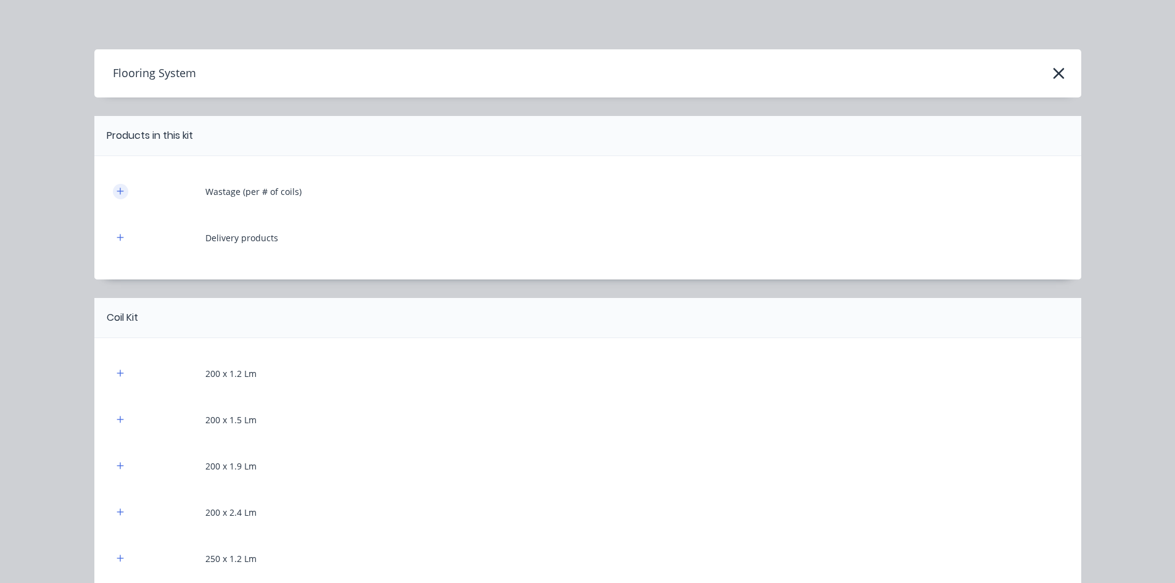 The width and height of the screenshot is (1175, 583). I want to click on div: 200 x 1.2 Lm, so click(231, 373).